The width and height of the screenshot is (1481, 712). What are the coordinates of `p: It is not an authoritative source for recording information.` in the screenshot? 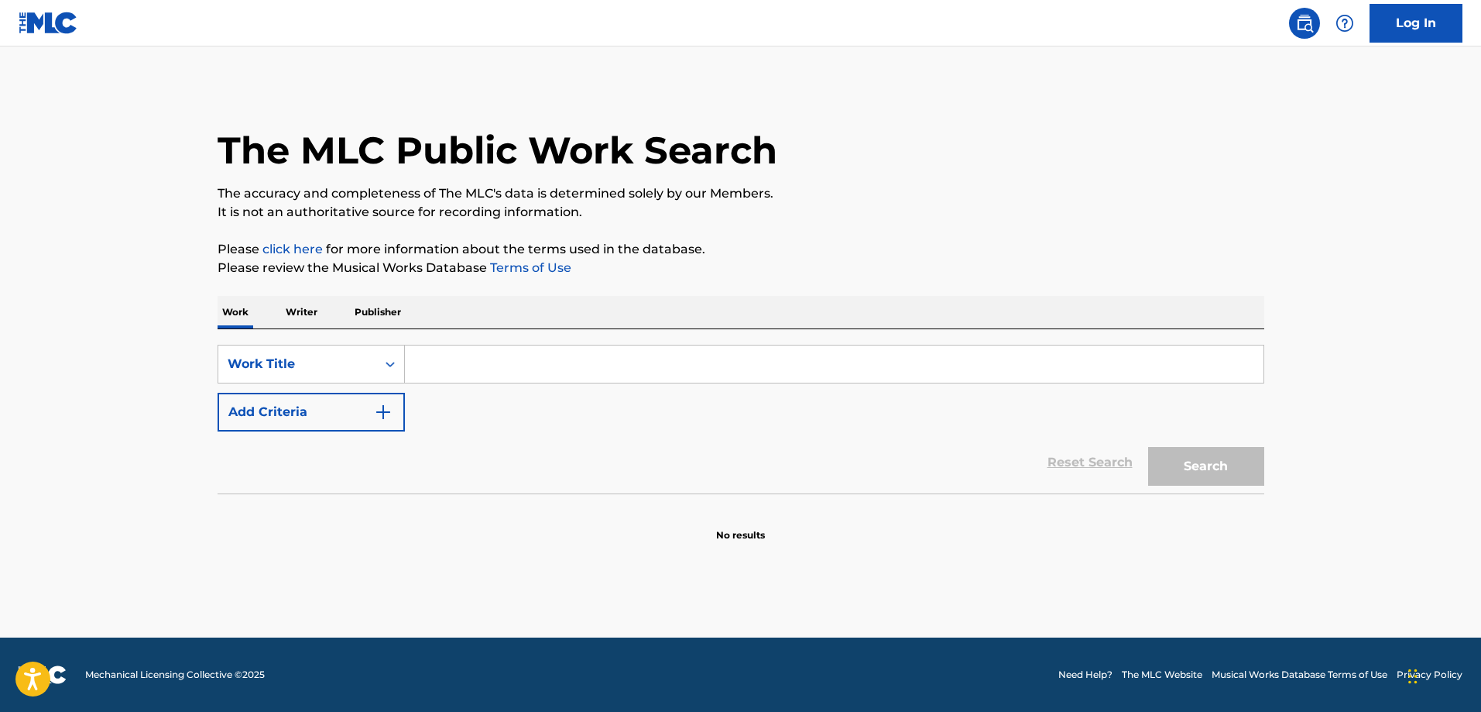 It's located at (741, 212).